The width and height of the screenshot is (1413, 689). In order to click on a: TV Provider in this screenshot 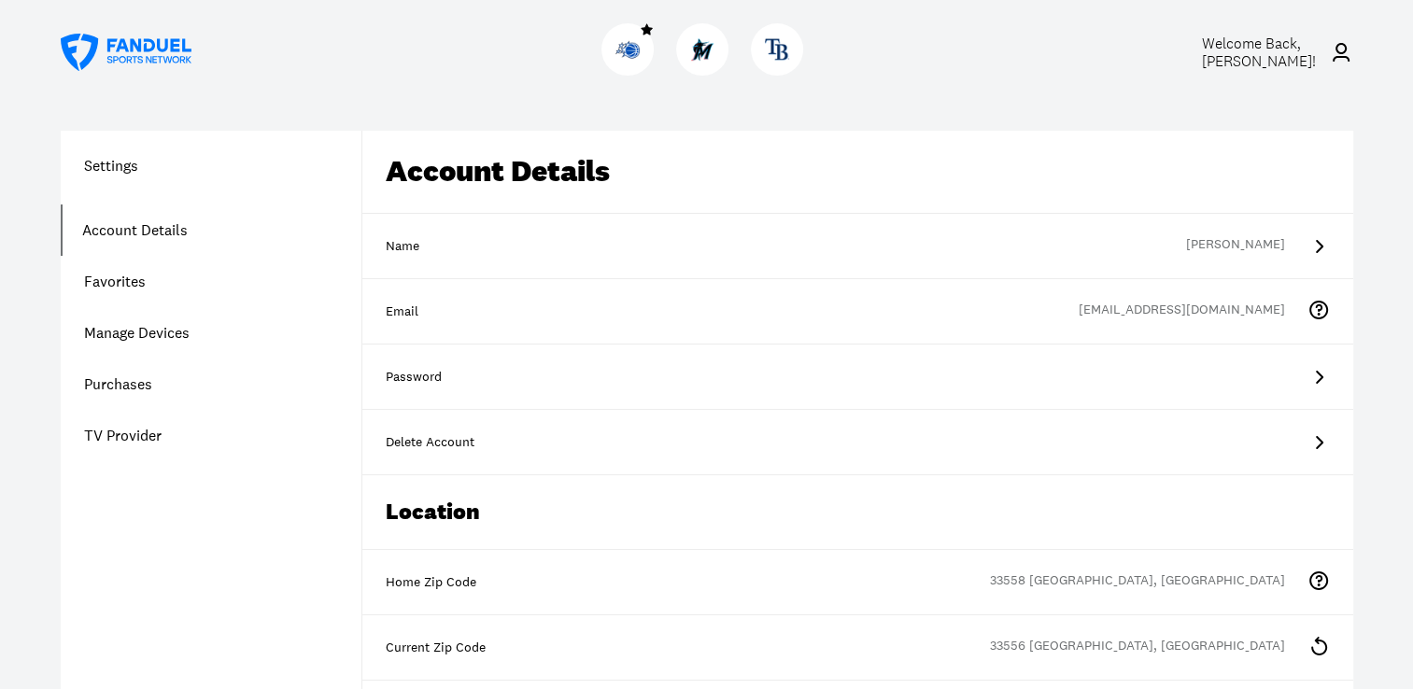, I will do `click(211, 435)`.